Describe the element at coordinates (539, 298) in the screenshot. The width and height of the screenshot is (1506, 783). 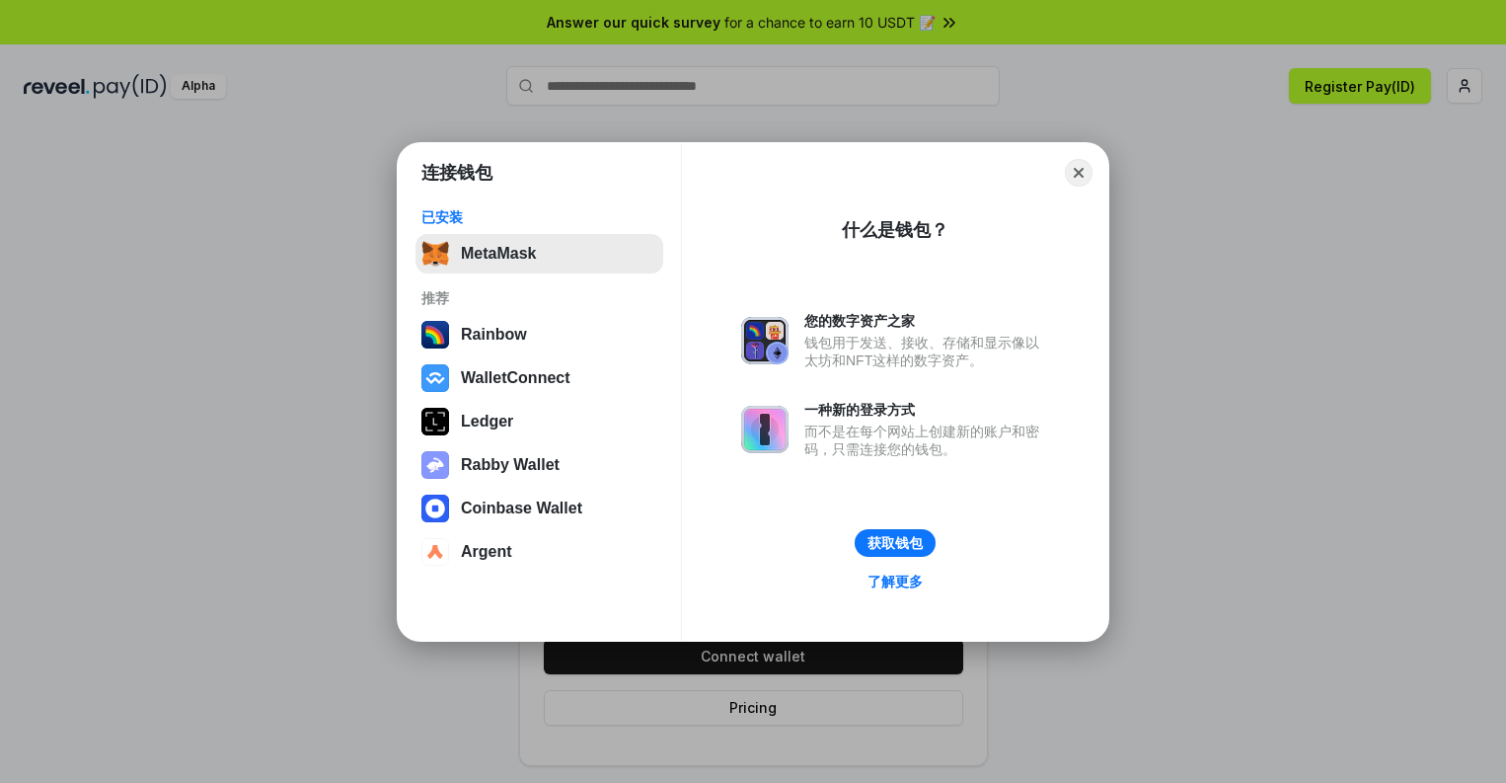
I see `div: 推荐` at that location.